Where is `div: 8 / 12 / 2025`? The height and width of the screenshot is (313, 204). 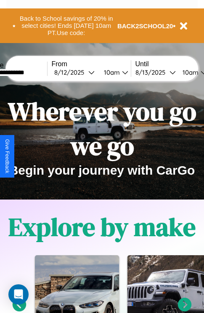
div: 8 / 12 / 2025 is located at coordinates (71, 72).